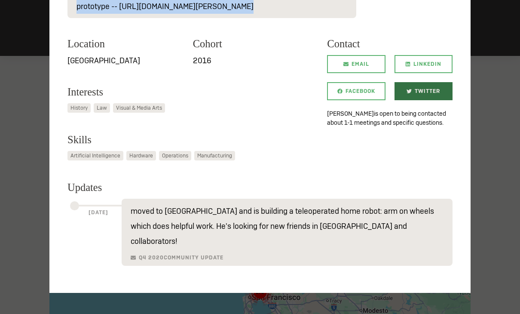 This screenshot has width=520, height=314. Describe the element at coordinates (423, 91) in the screenshot. I see `a: Twitter` at that location.